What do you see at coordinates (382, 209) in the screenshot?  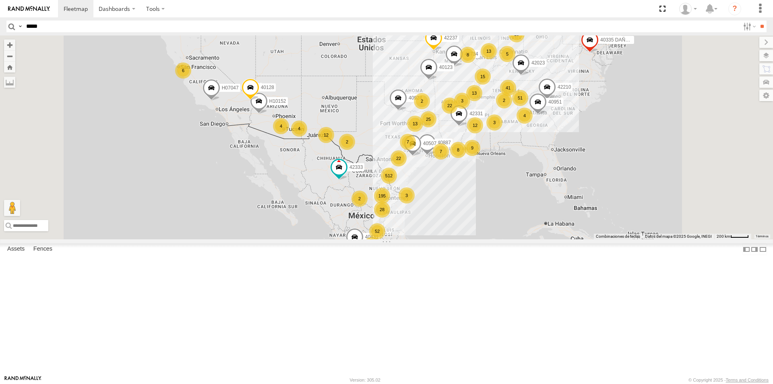 I see `div: 28` at bounding box center [382, 209].